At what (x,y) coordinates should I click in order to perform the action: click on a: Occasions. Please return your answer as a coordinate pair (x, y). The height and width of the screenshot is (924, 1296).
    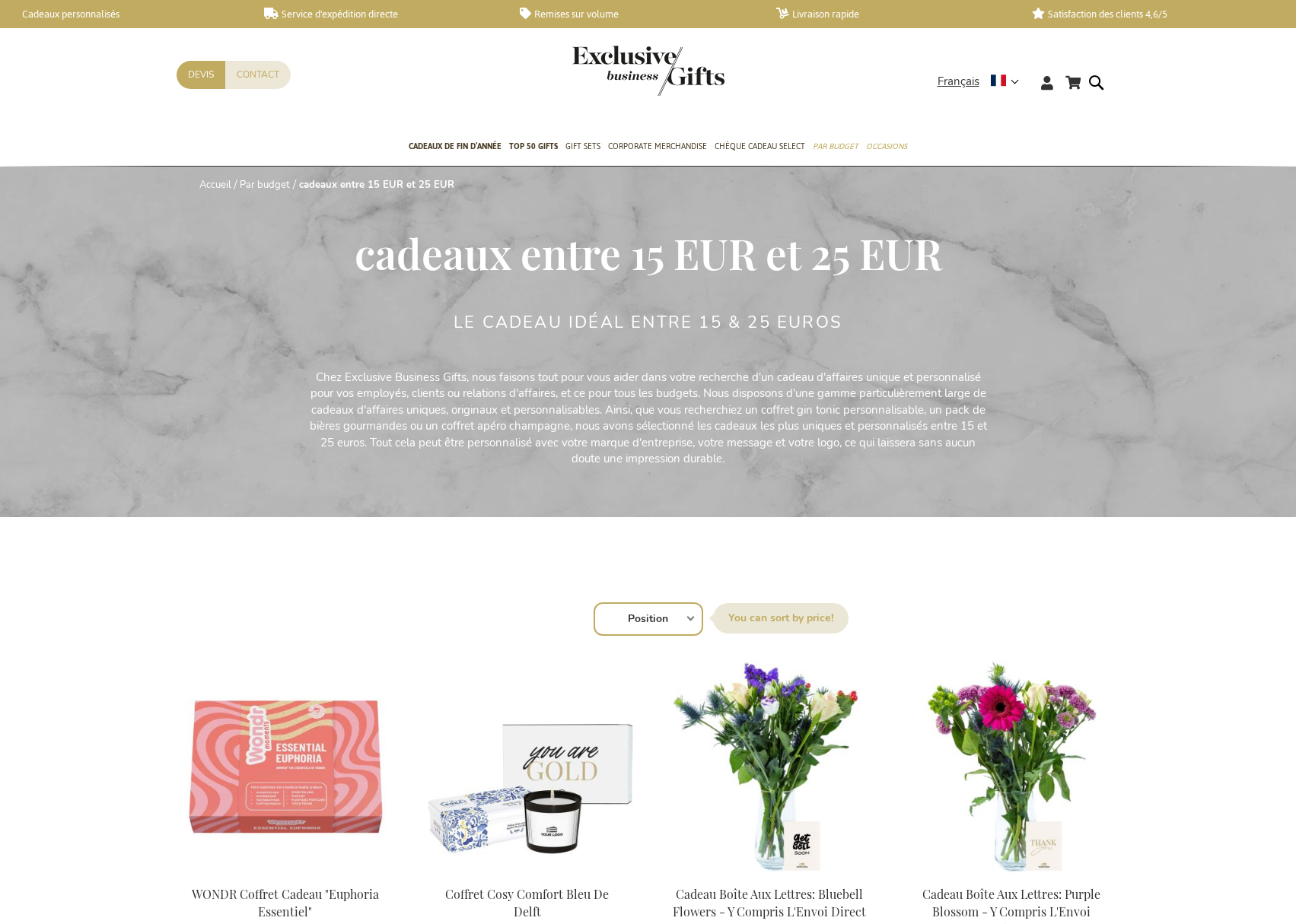
    Looking at the image, I should click on (886, 148).